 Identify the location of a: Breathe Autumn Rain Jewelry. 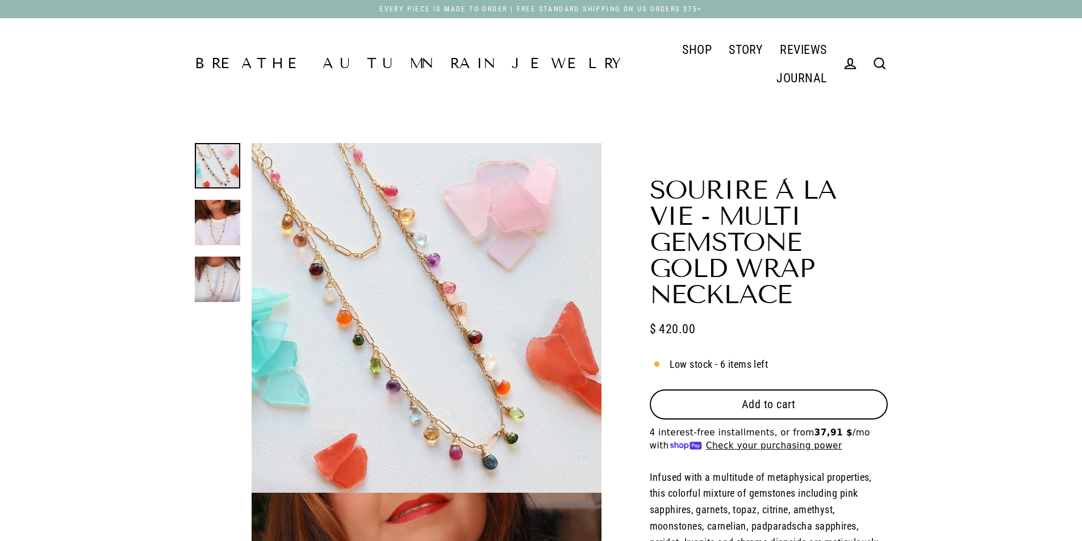
(411, 64).